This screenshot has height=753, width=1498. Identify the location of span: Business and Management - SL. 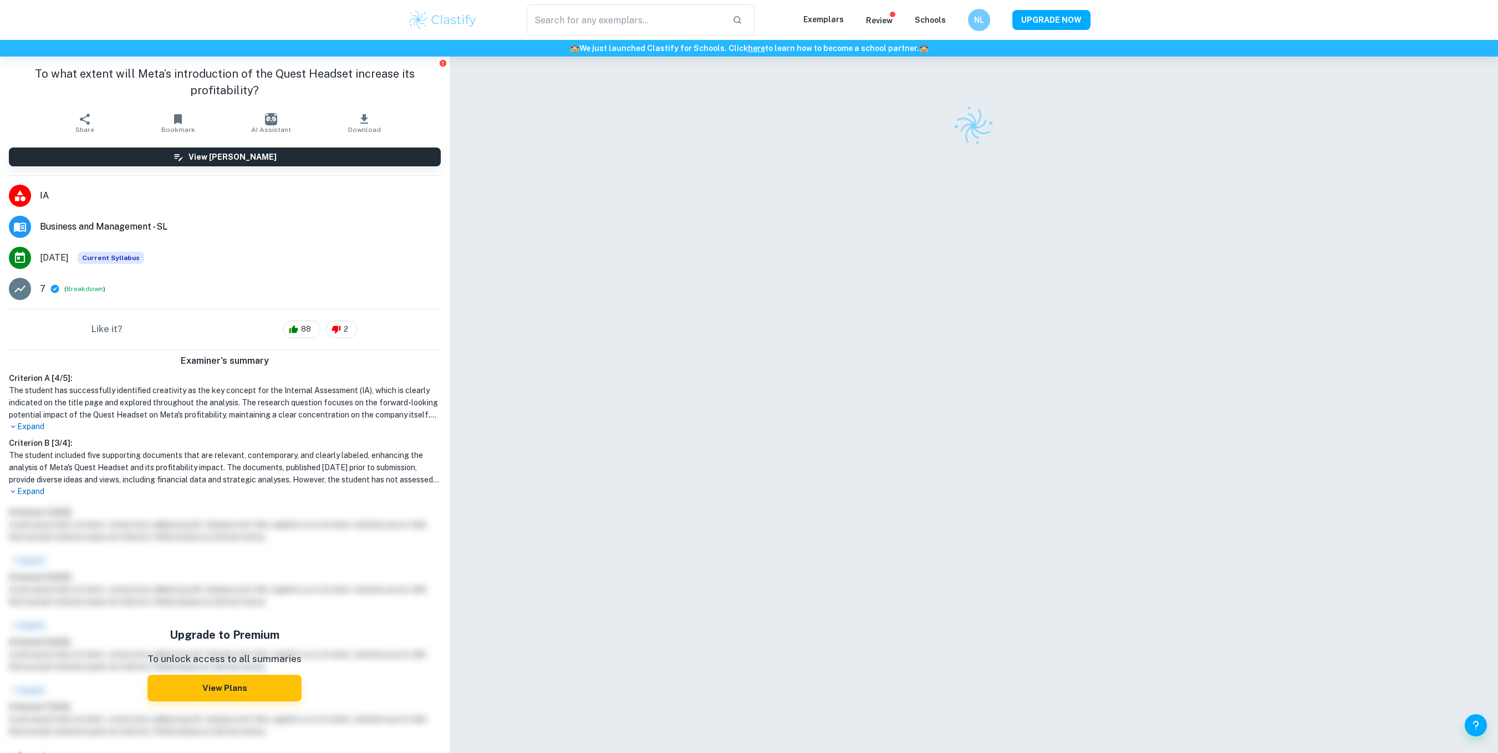
(240, 227).